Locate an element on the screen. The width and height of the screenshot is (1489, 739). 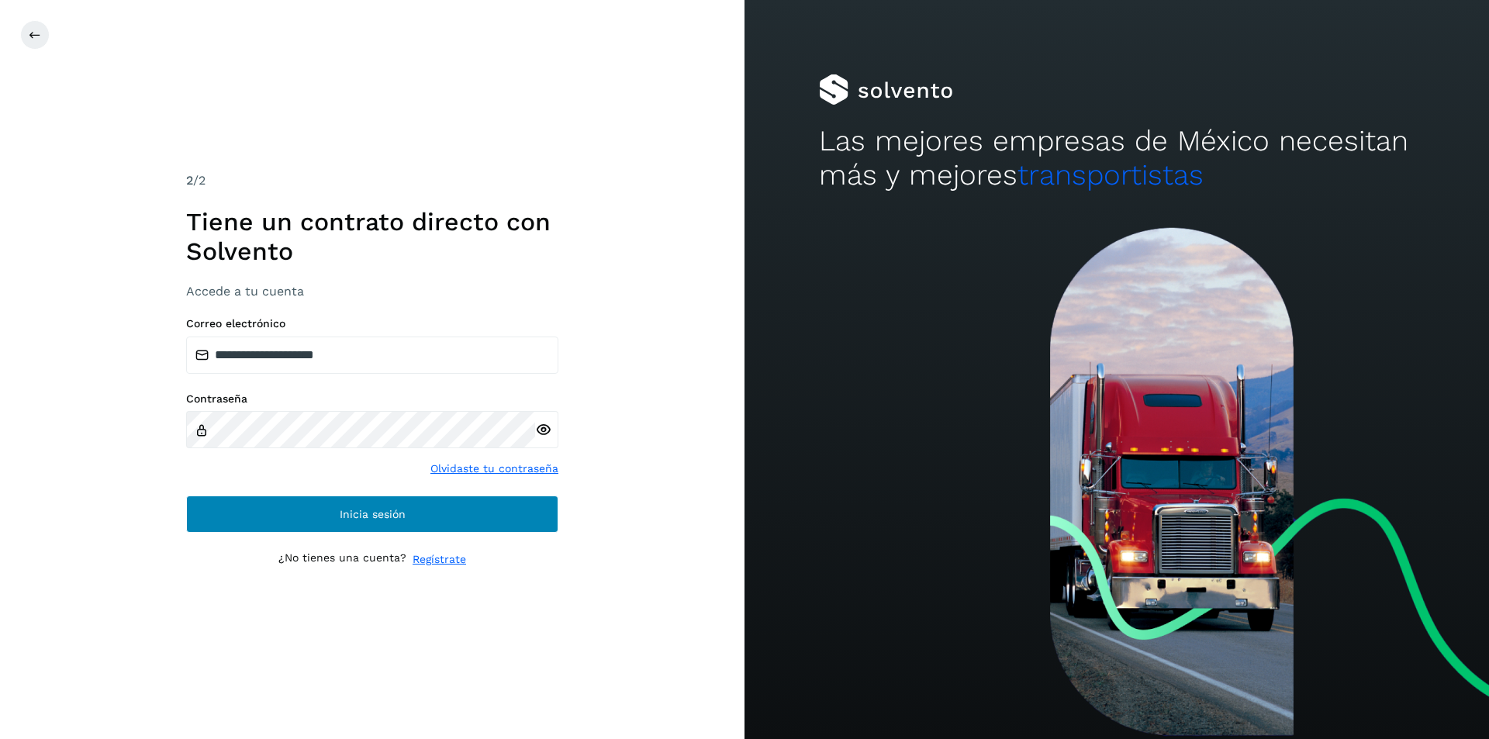
a: Olvidaste tu contraseña is located at coordinates (494, 468).